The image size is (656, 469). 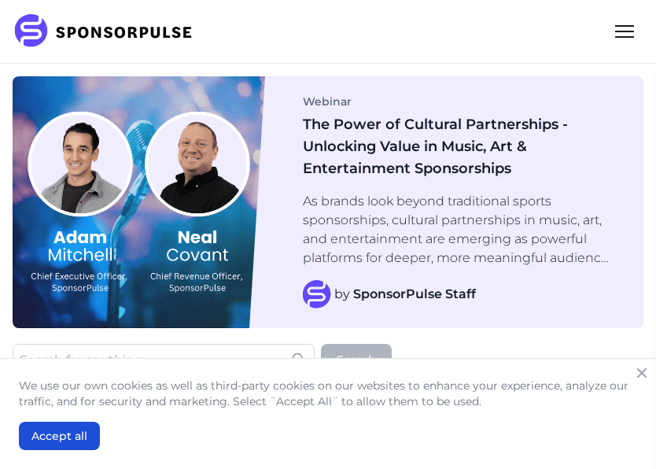 What do you see at coordinates (642, 373) in the screenshot?
I see `button: Close` at bounding box center [642, 373].